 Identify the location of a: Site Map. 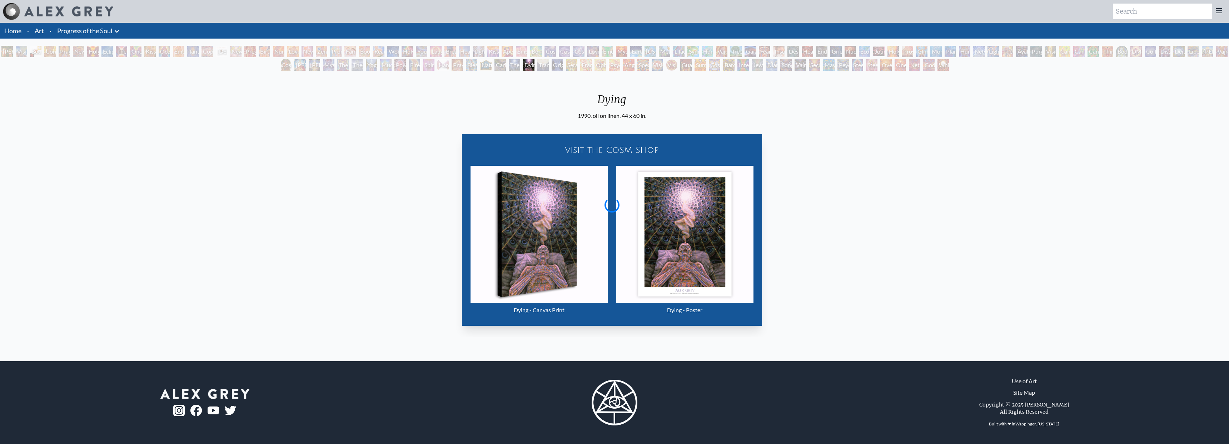
(1024, 393).